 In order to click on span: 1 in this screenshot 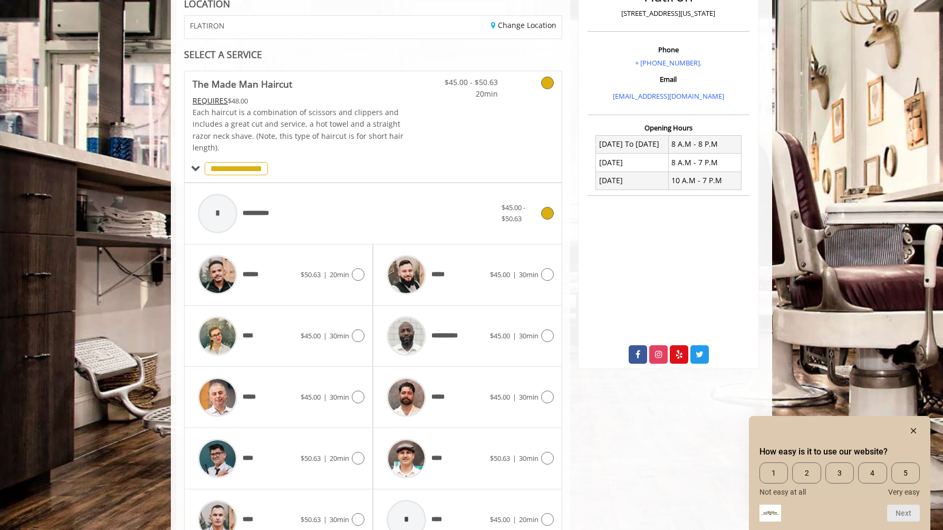, I will do `click(774, 473)`.